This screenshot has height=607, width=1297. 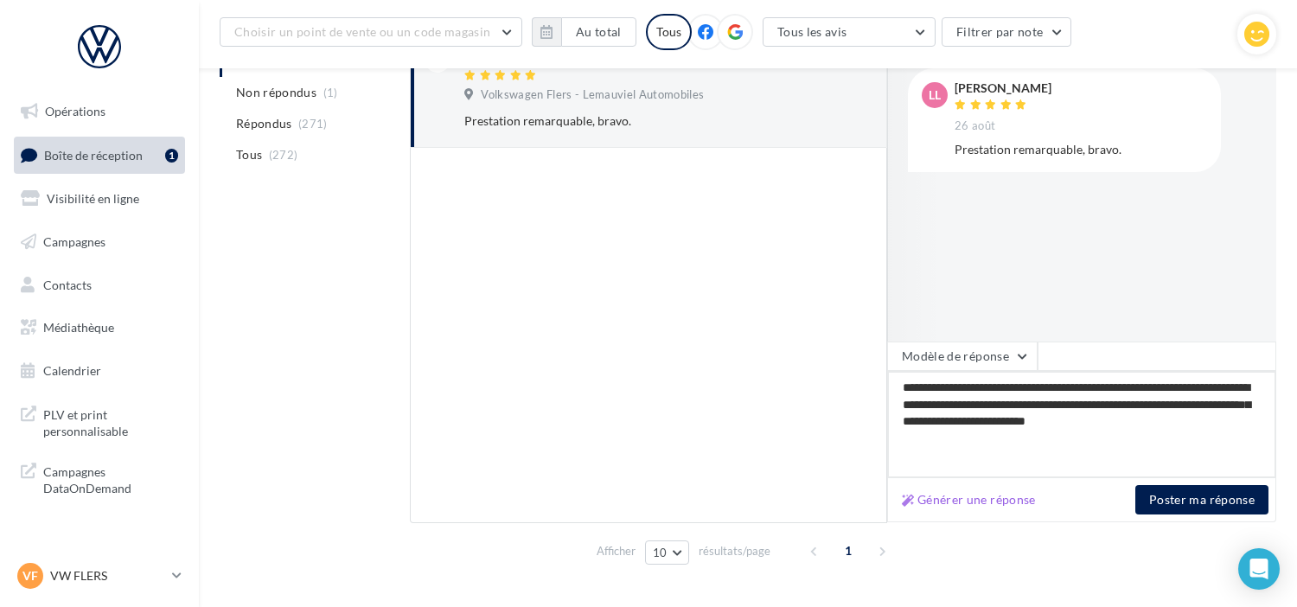 What do you see at coordinates (99, 576) in the screenshot?
I see `a: VF VW FLERS` at bounding box center [99, 576].